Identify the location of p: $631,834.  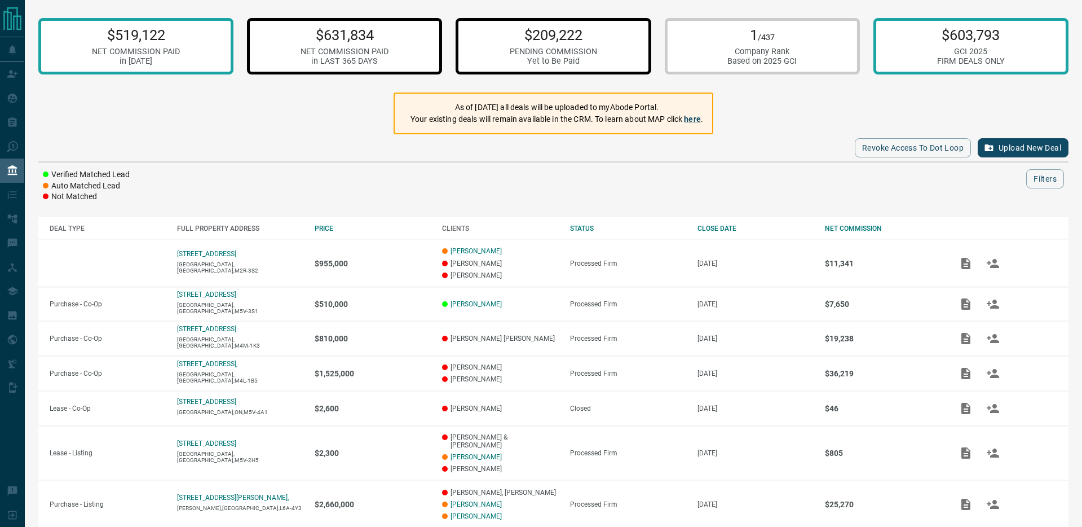
(345, 35).